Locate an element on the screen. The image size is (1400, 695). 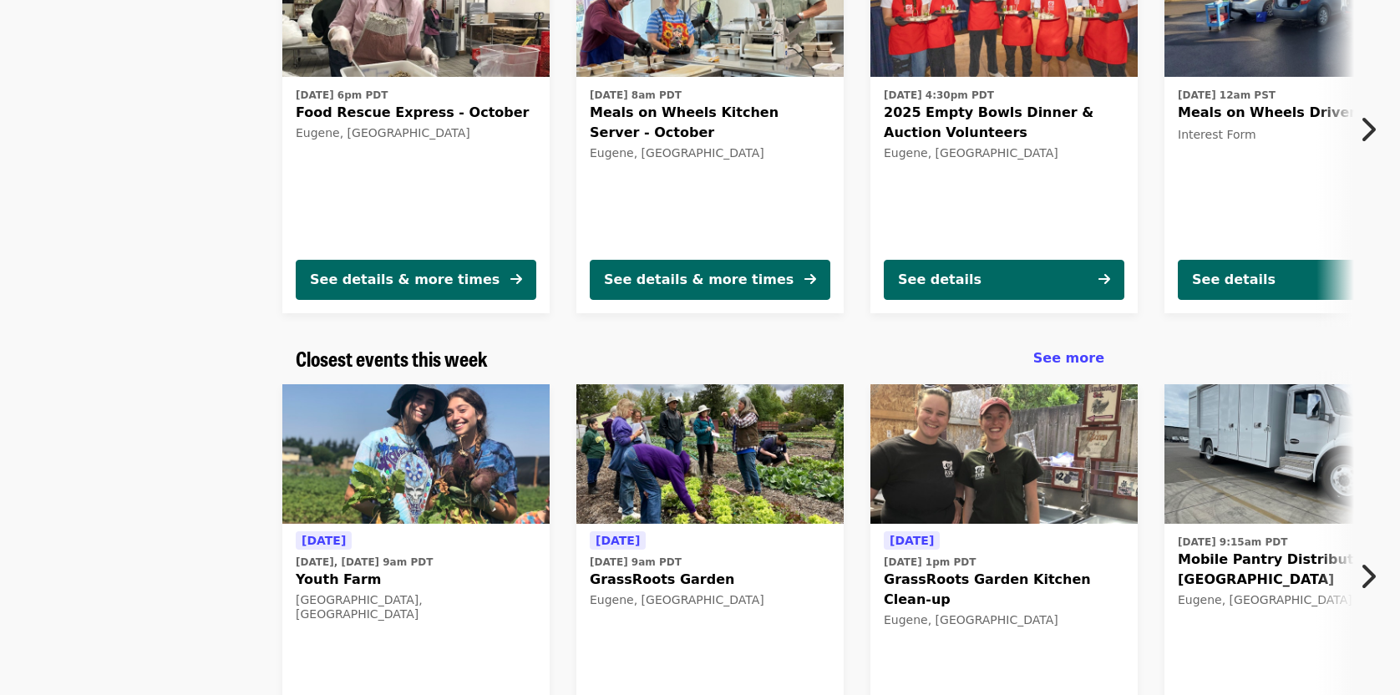
span: Meals on Wheels Kitchen Server - October is located at coordinates (710, 123).